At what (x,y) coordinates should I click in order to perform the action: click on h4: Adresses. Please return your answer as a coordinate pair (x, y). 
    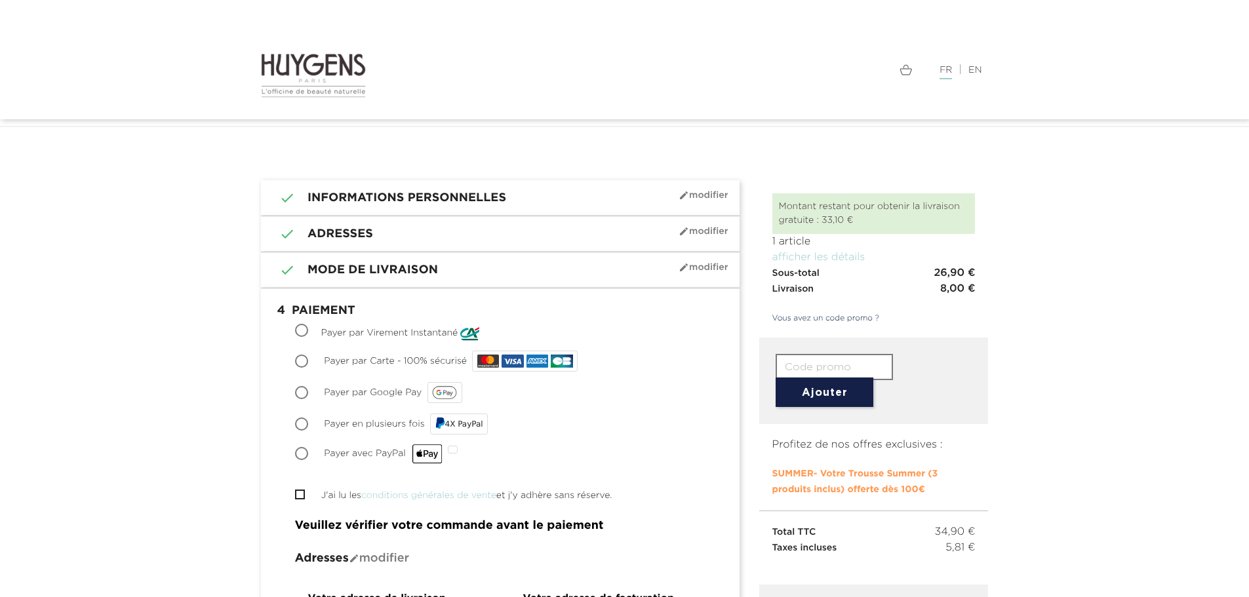
    Looking at the image, I should click on (500, 559).